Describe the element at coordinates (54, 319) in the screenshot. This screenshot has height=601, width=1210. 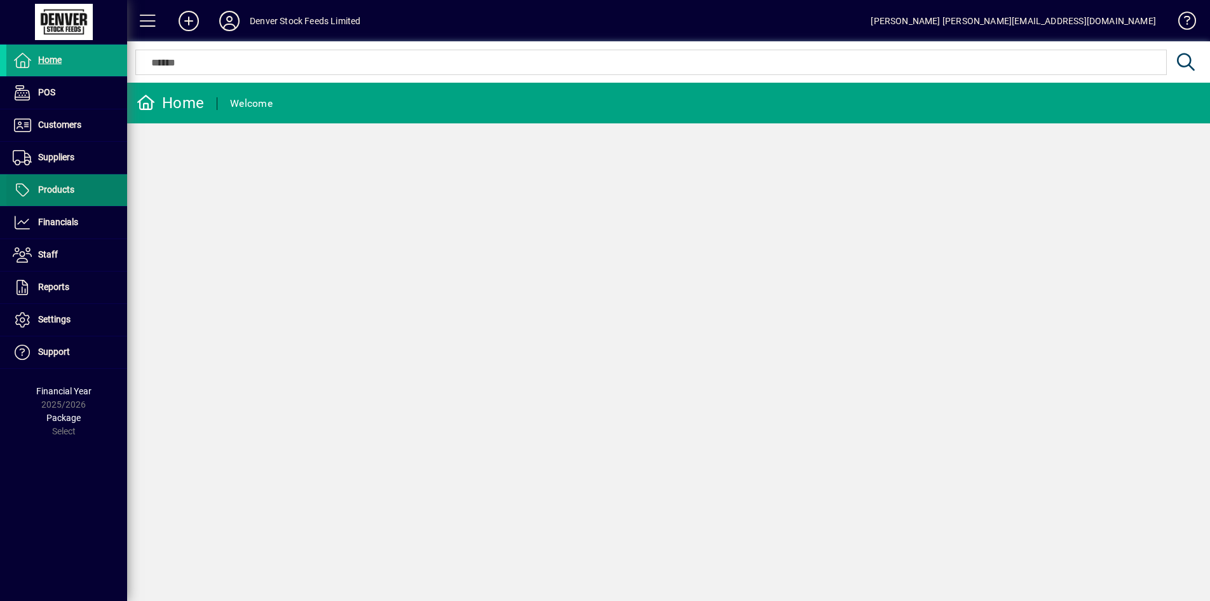
I see `span: Settings` at that location.